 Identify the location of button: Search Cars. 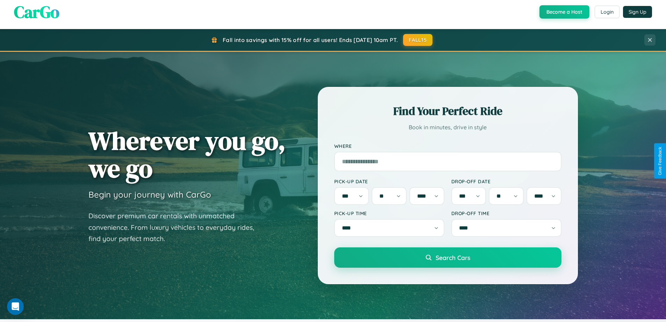
(448, 257).